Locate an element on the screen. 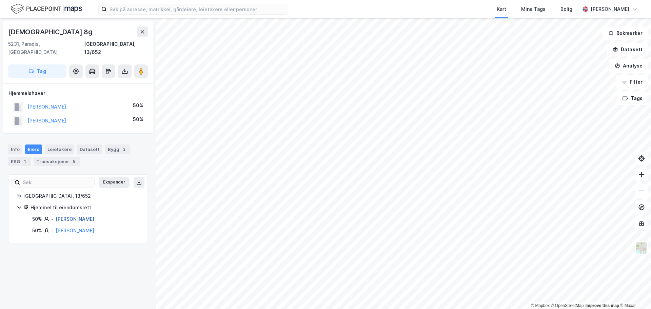  div: Datasett is located at coordinates (90, 149).